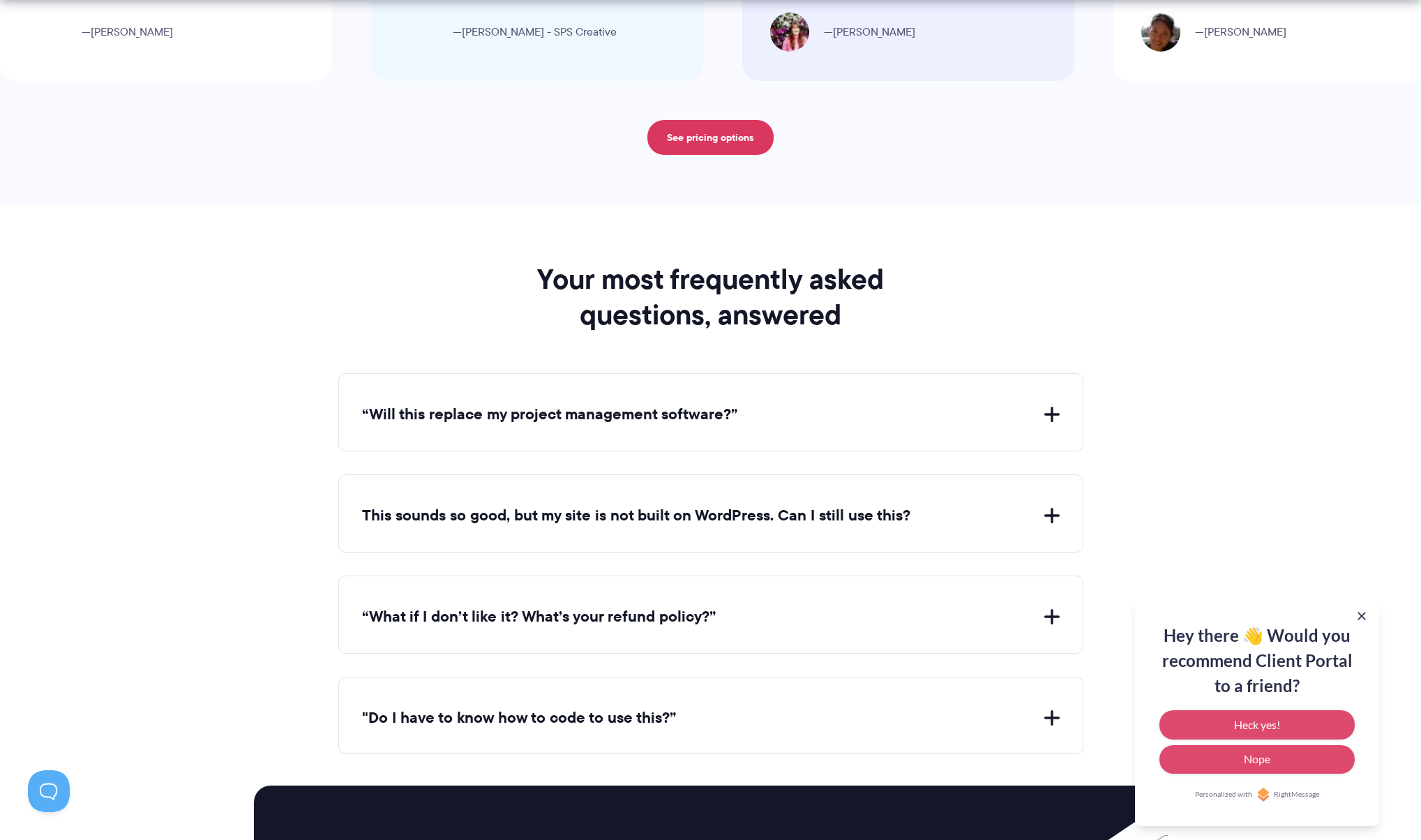 This screenshot has height=840, width=1421. I want to click on h2: Your most frequently asked questions, answered, so click(710, 297).